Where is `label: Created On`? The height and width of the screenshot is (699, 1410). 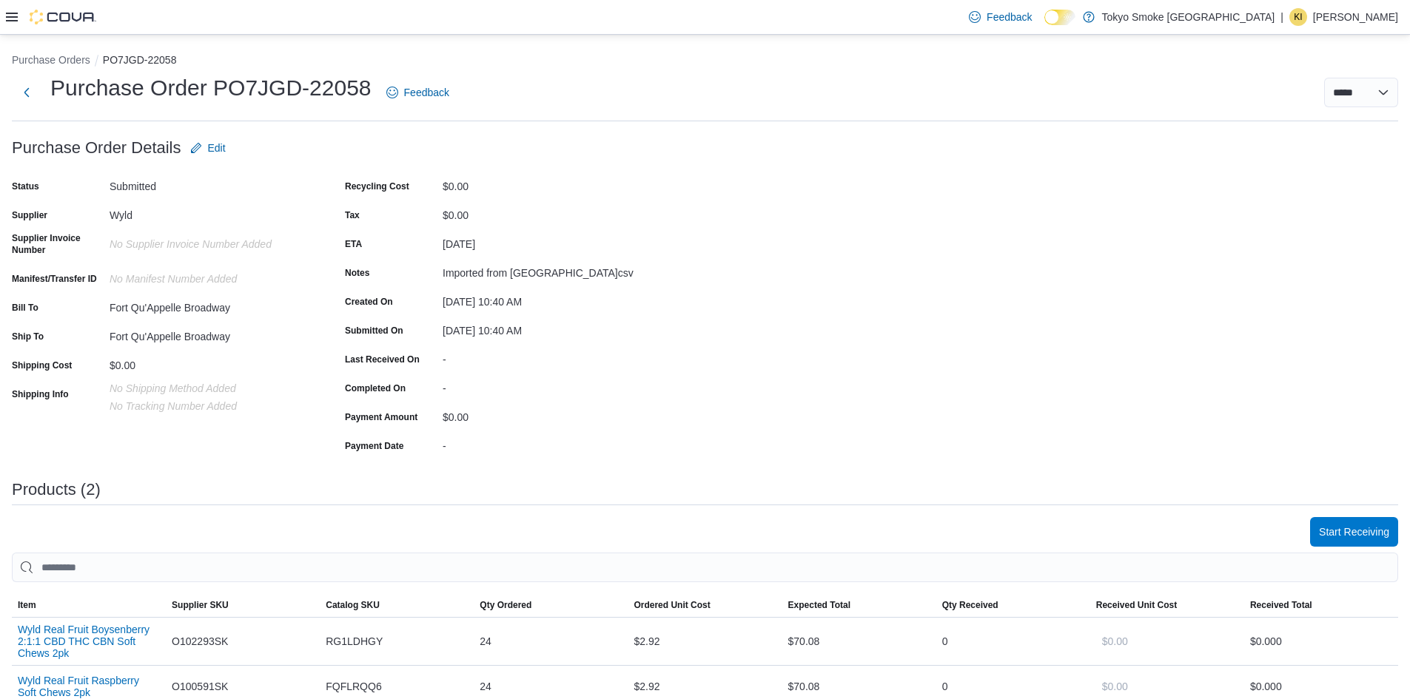
label: Created On is located at coordinates (369, 302).